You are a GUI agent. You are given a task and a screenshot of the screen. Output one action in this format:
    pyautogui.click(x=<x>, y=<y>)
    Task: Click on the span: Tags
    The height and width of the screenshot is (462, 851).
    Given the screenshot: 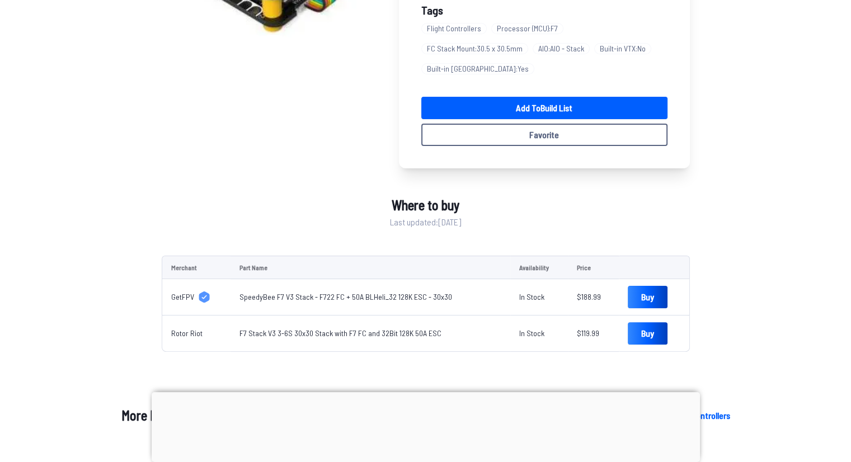 What is the action you would take?
    pyautogui.click(x=432, y=10)
    